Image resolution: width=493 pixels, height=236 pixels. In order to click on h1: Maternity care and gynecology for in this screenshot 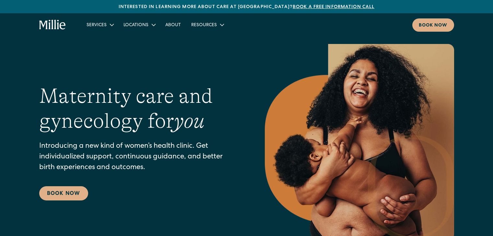, I will do `click(139, 109)`.